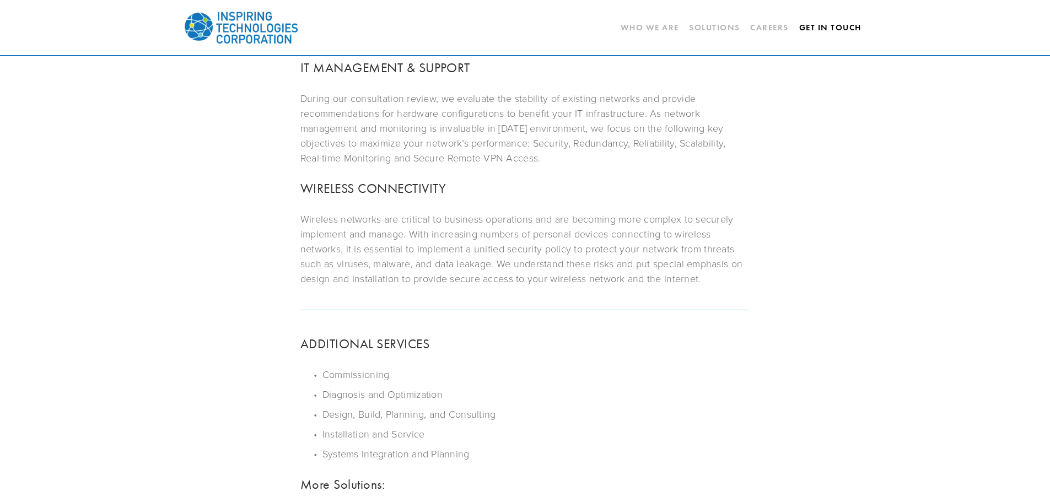 The height and width of the screenshot is (502, 1050). What do you see at coordinates (536, 454) in the screenshot?
I see `p: Systems Integration and Planning` at bounding box center [536, 454].